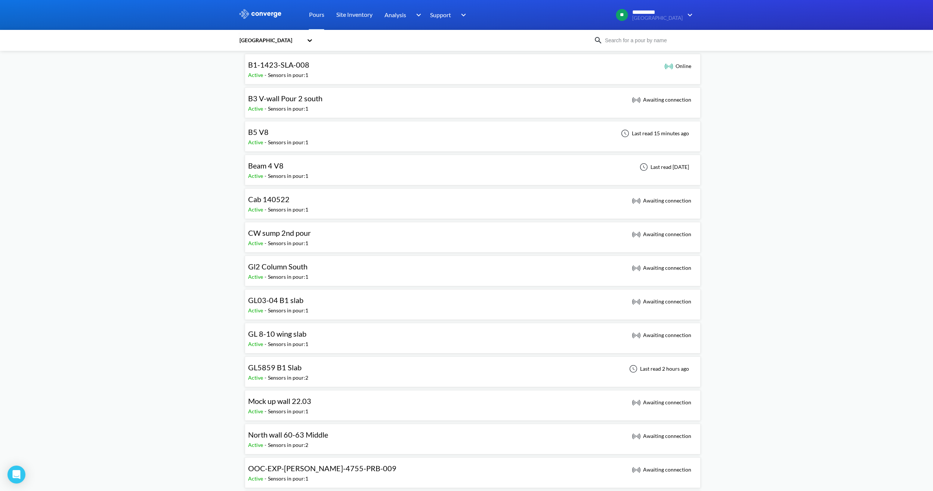  I want to click on span: Analysis, so click(395, 15).